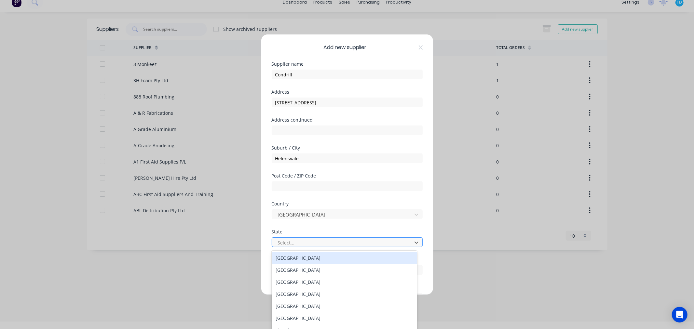  What do you see at coordinates (347, 92) in the screenshot?
I see `div: Address` at bounding box center [347, 92].